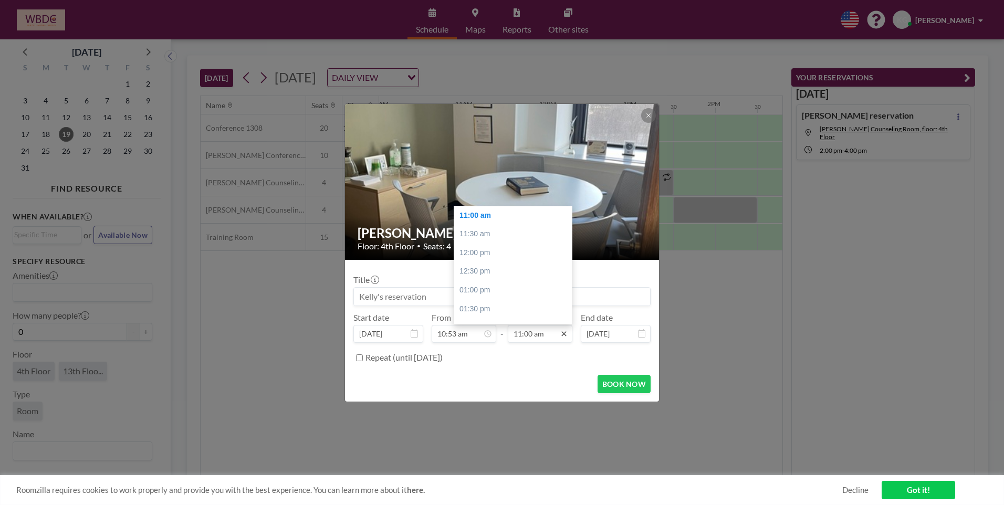  I want to click on div: 01:30 pm, so click(515, 309).